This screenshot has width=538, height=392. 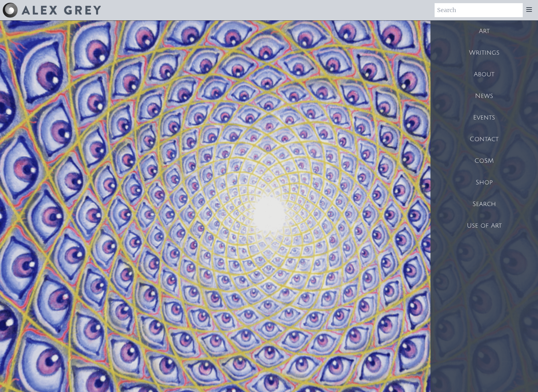 What do you see at coordinates (484, 31) in the screenshot?
I see `a: Art` at bounding box center [484, 31].